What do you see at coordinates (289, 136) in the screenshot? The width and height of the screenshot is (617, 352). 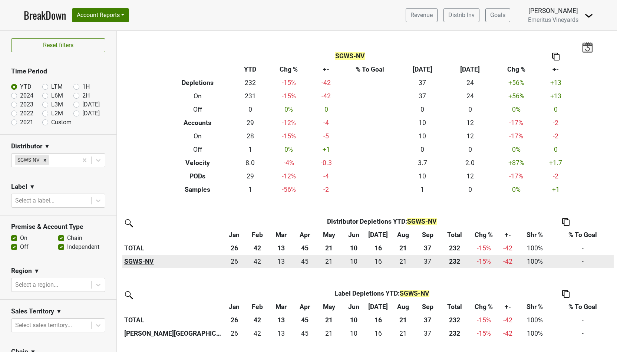 I see `td: -15 %` at bounding box center [289, 136].